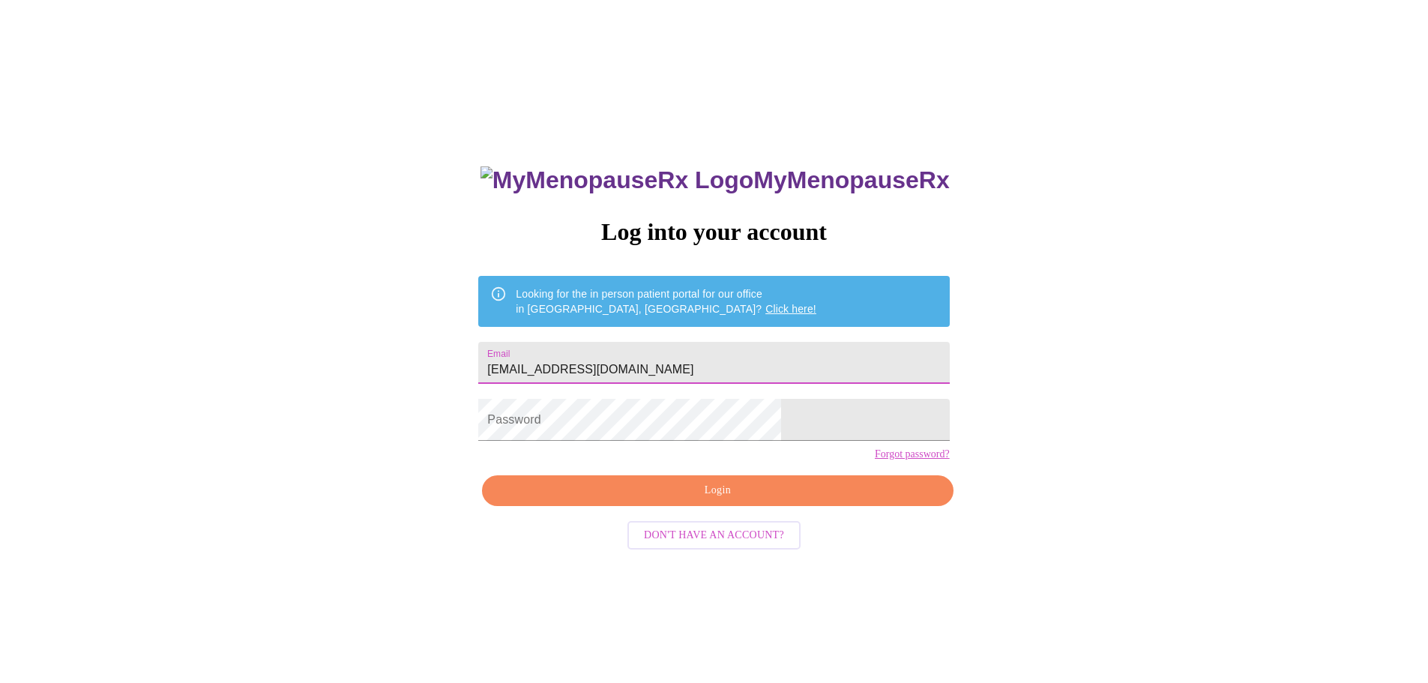  What do you see at coordinates (714, 232) in the screenshot?
I see `h3: Log into your account` at bounding box center [714, 232].